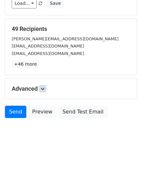 The height and width of the screenshot is (172, 142). What do you see at coordinates (126, 157) in the screenshot?
I see `div: Chat Widget` at bounding box center [126, 157].